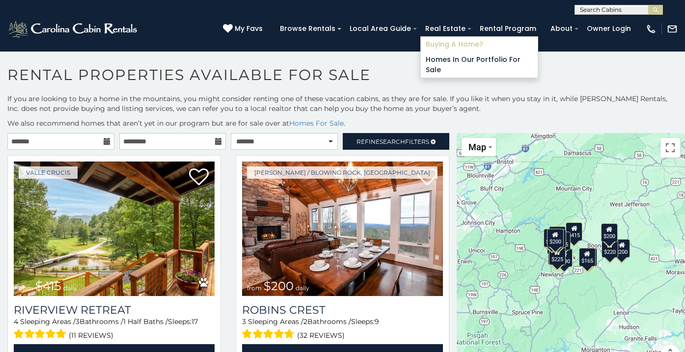 Image resolution: width=685 pixels, height=352 pixels. I want to click on span: Search, so click(392, 141).